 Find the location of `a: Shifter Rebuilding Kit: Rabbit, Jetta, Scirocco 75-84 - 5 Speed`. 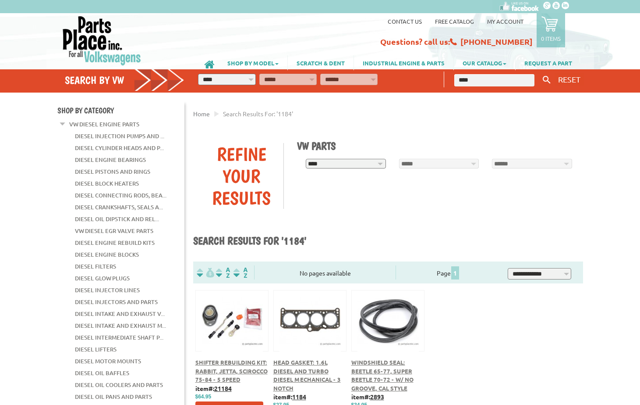

a: Shifter Rebuilding Kit: Rabbit, Jetta, Scirocco 75-84 - 5 Speed is located at coordinates (231, 370).